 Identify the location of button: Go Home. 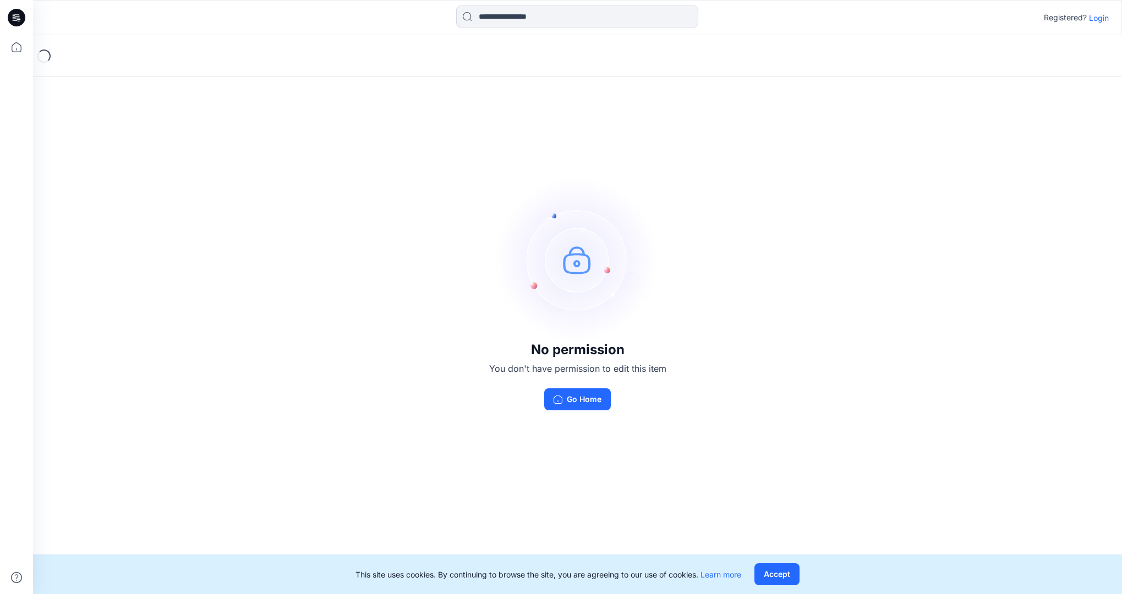
(577, 400).